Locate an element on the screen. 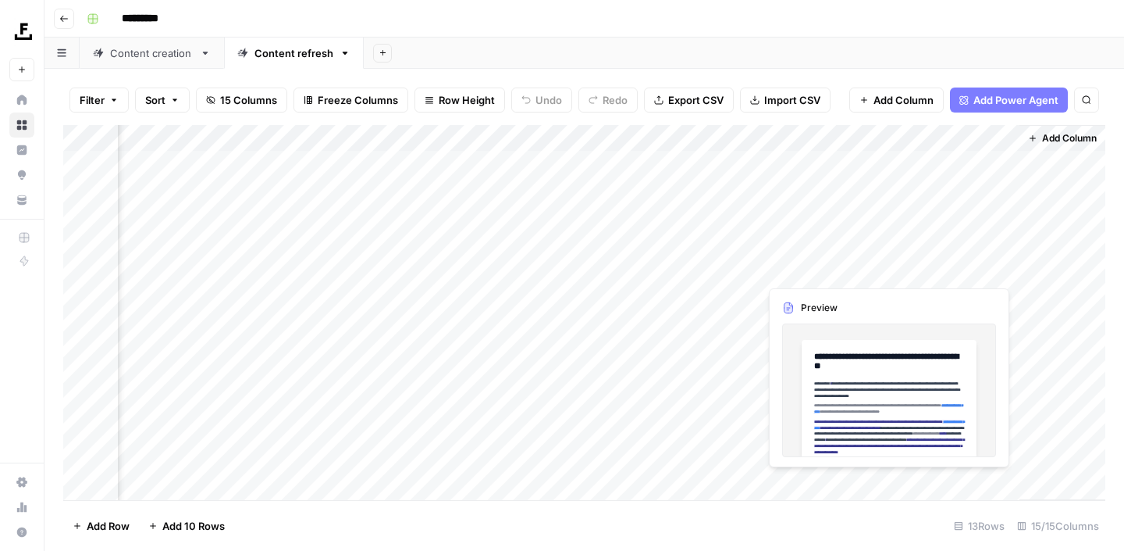 This screenshot has width=1124, height=551. img: Foundation Inc. Logo is located at coordinates (23, 32).